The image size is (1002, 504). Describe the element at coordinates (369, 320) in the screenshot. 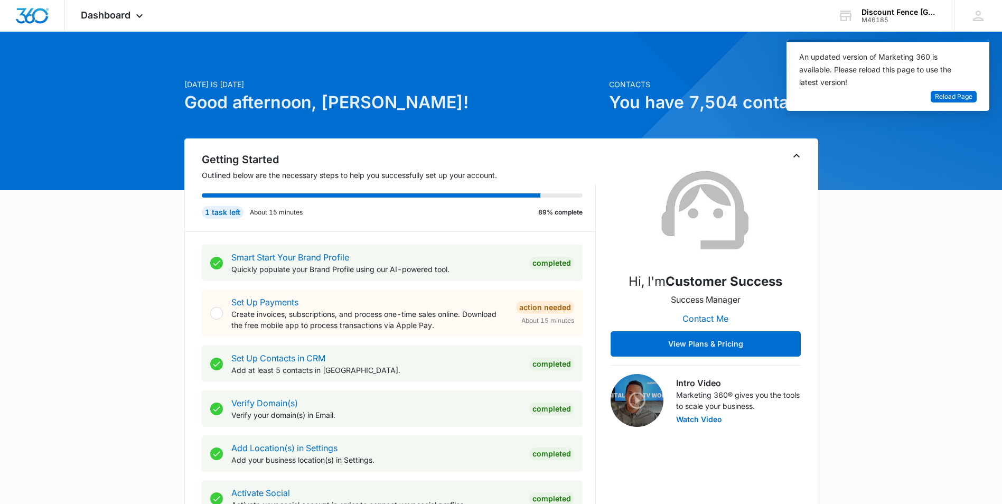

I see `p: Create invoices, subscriptions, and process one-time sales online. Download the free mobile app t...` at that location.